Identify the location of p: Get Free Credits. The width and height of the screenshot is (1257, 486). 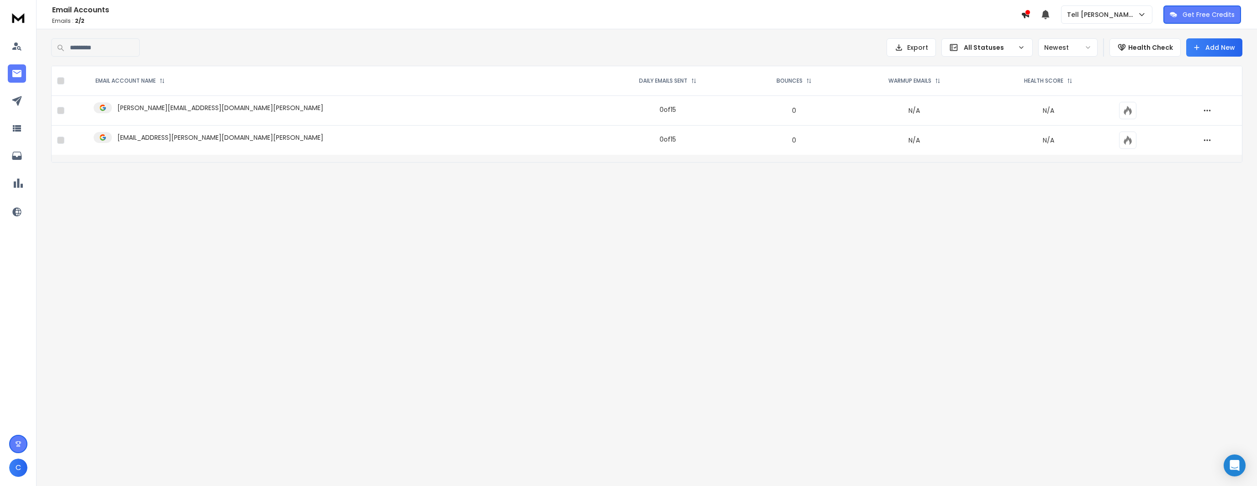
(1209, 15).